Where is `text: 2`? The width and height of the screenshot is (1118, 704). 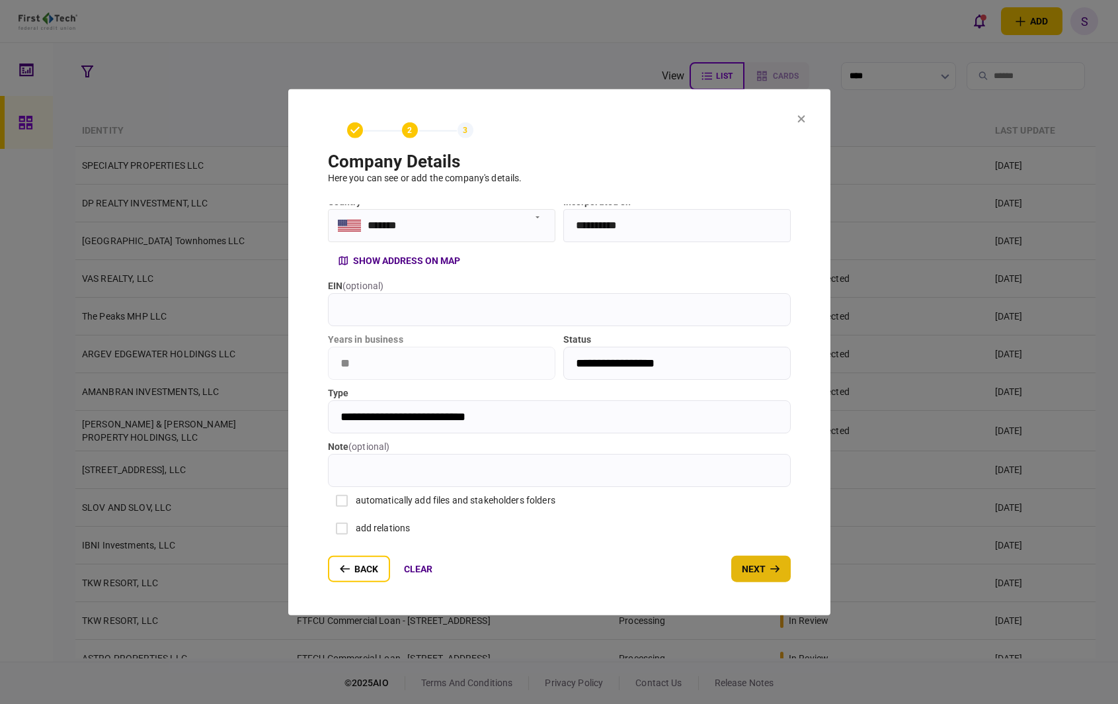
text: 2 is located at coordinates (410, 130).